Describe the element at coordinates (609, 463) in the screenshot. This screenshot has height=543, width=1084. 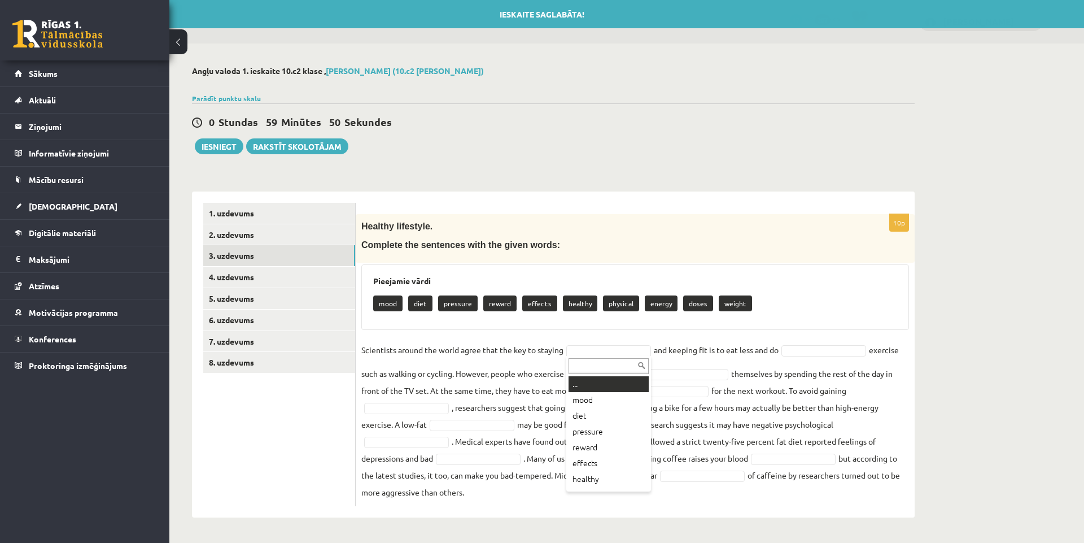
I see `div: effects` at that location.